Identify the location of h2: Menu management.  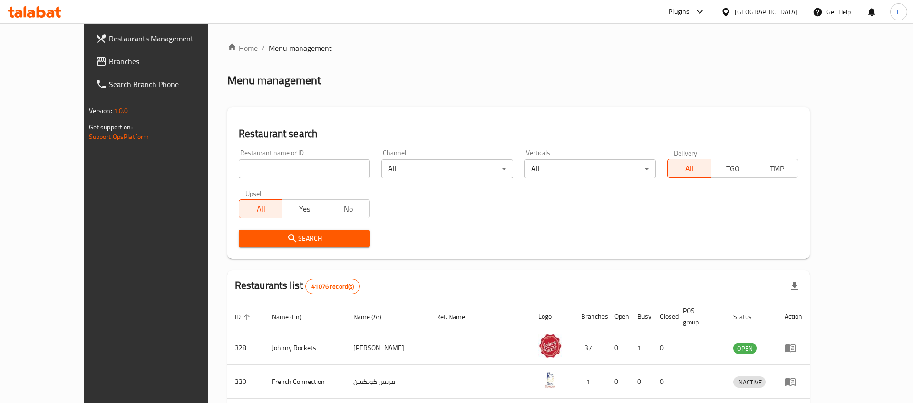
(274, 80).